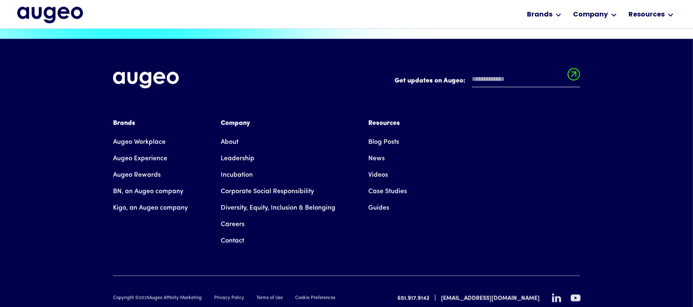  Describe the element at coordinates (315, 298) in the screenshot. I see `a: Cookie Preferences` at that location.